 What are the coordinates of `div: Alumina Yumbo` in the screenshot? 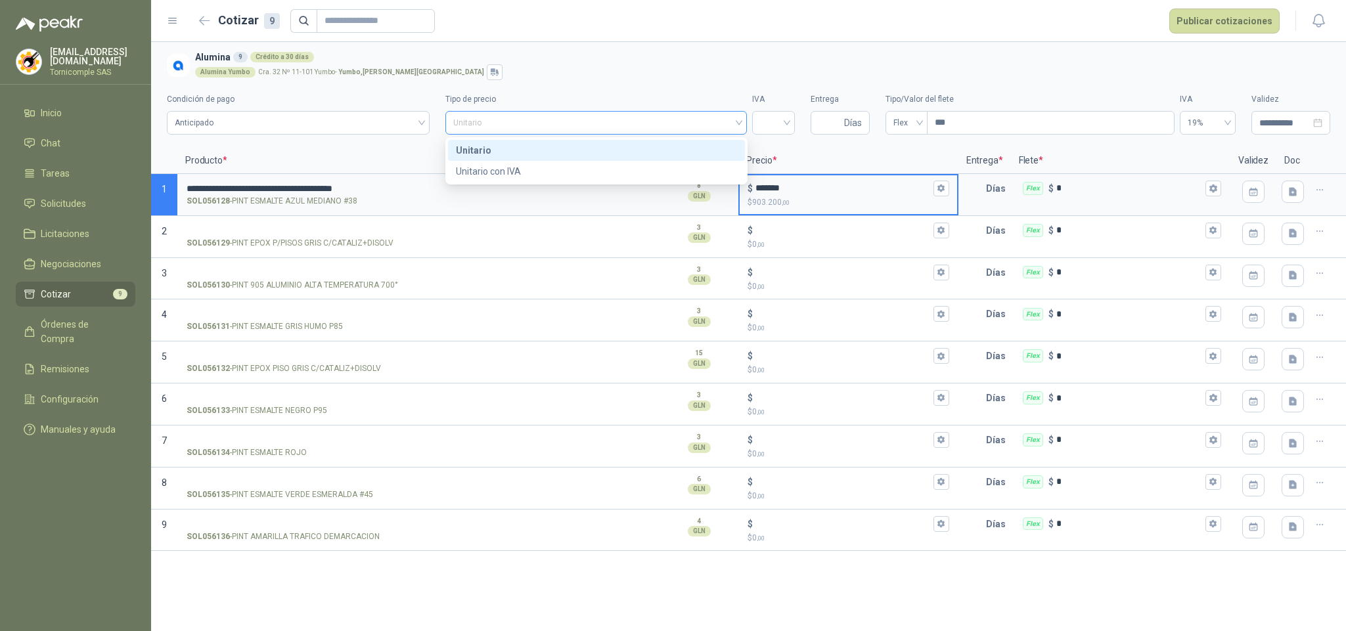 It's located at (225, 72).